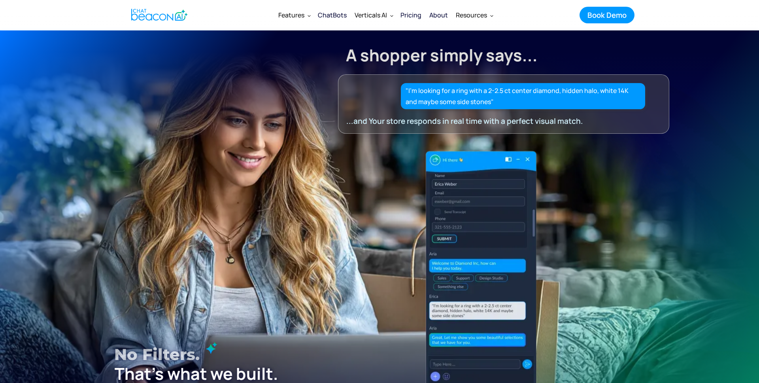  I want to click on div: Book Demo, so click(607, 15).